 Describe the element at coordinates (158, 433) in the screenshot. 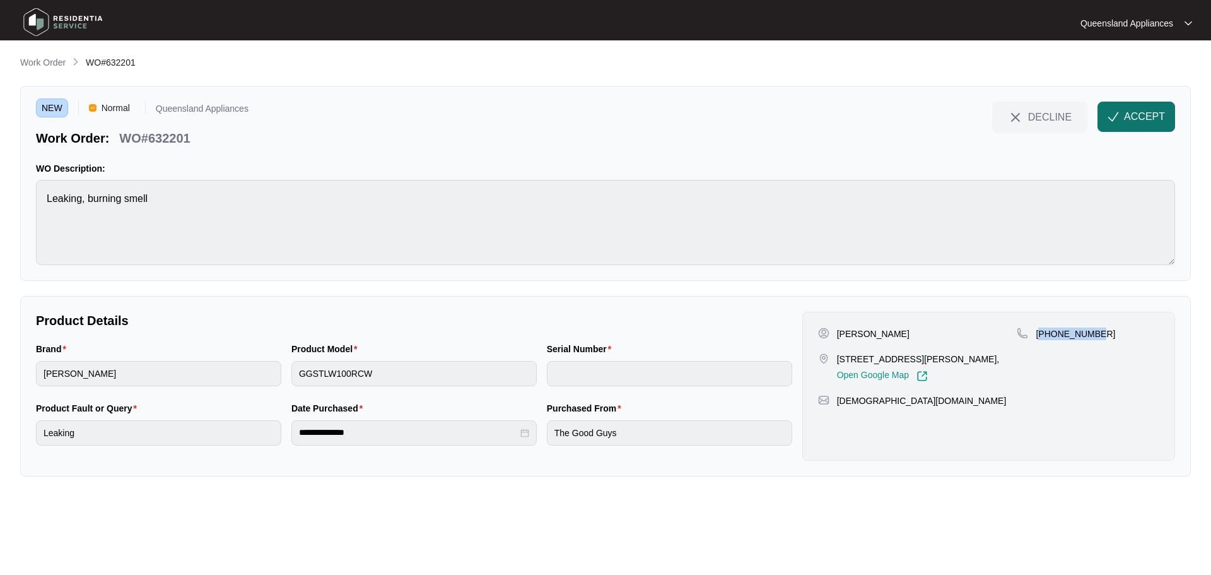

I see `input: Product Fault or Query` at that location.